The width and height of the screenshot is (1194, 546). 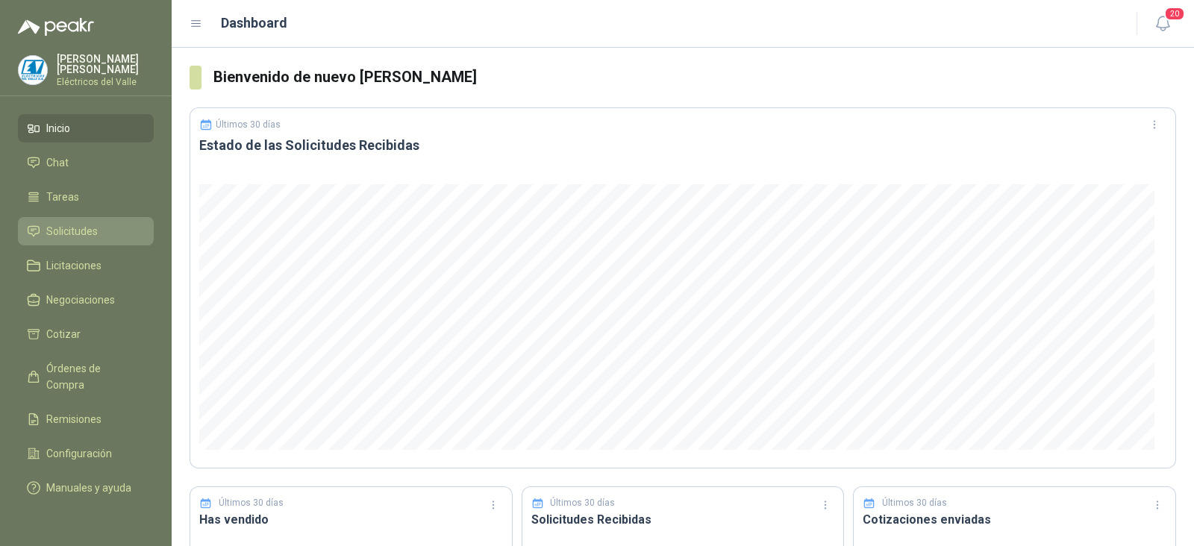 I want to click on span: 20, so click(x=1174, y=13).